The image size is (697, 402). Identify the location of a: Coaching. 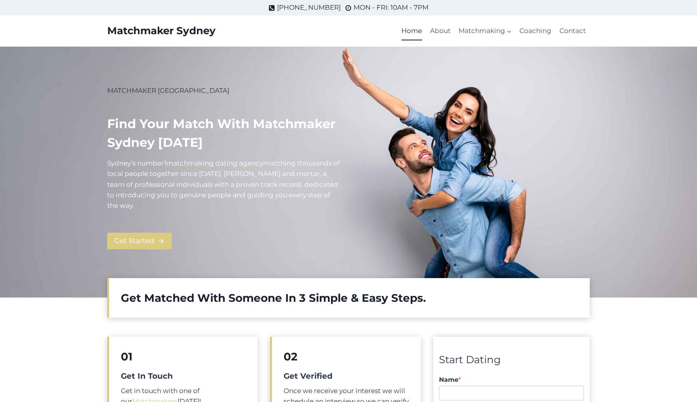
(535, 31).